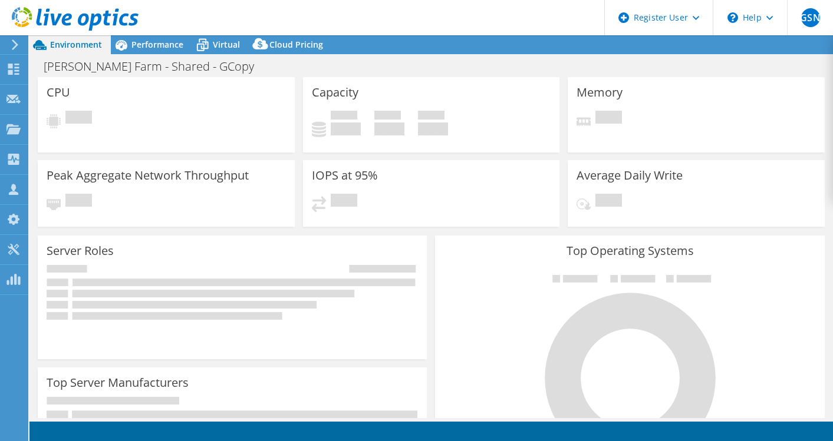 The image size is (833, 441). Describe the element at coordinates (629, 251) in the screenshot. I see `h3: Top Operating Systems` at that location.